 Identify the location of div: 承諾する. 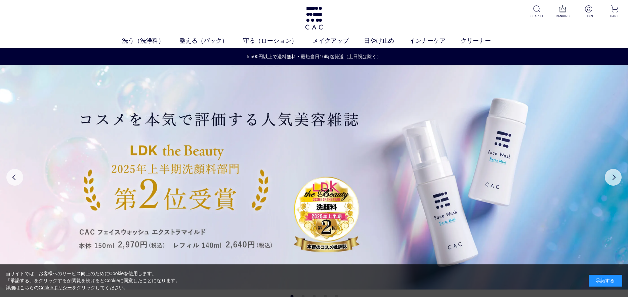
(605, 280).